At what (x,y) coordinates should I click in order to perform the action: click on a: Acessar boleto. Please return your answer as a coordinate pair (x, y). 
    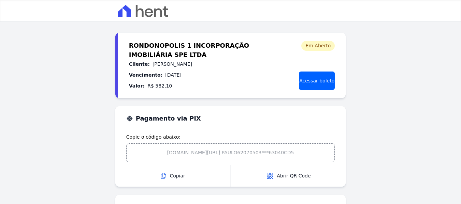
    Looking at the image, I should click on (317, 81).